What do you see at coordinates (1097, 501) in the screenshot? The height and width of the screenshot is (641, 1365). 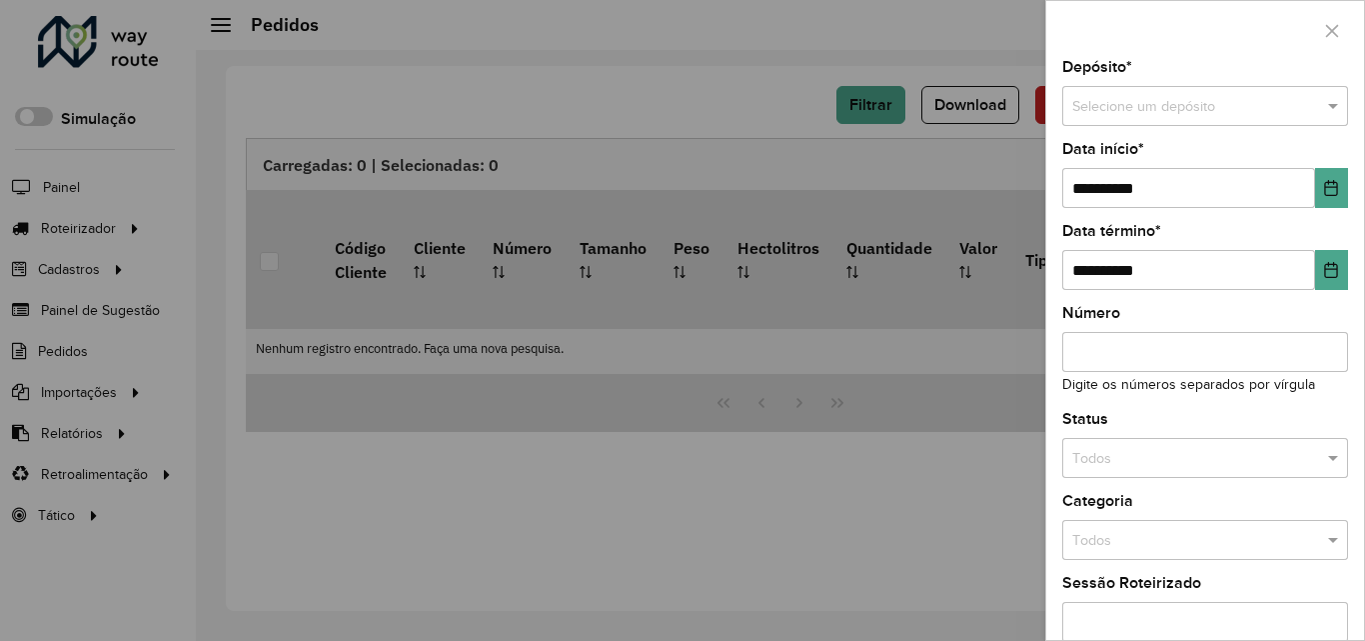 I see `label: Categoria` at bounding box center [1097, 501].